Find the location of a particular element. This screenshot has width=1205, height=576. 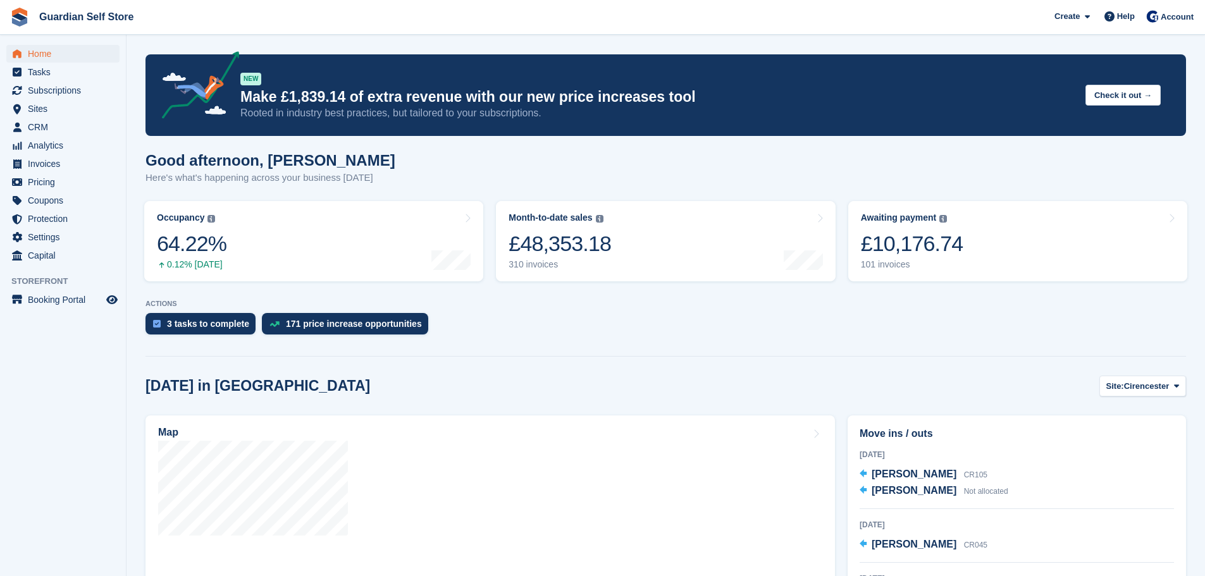

div: £10,176.74 is located at coordinates (912, 244).